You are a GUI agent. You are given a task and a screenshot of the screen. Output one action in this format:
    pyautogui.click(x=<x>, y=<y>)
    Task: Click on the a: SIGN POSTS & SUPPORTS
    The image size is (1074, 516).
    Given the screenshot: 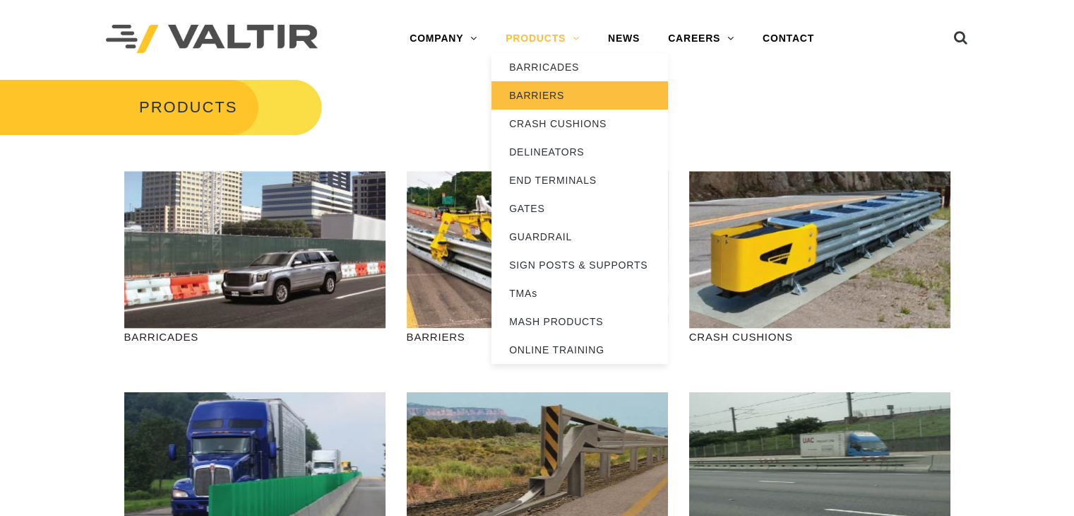 What is the action you would take?
    pyautogui.click(x=580, y=265)
    